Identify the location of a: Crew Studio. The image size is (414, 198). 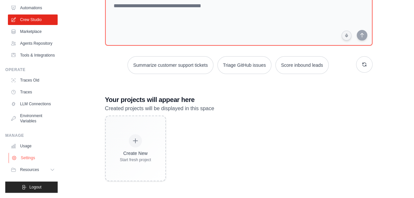
(33, 20).